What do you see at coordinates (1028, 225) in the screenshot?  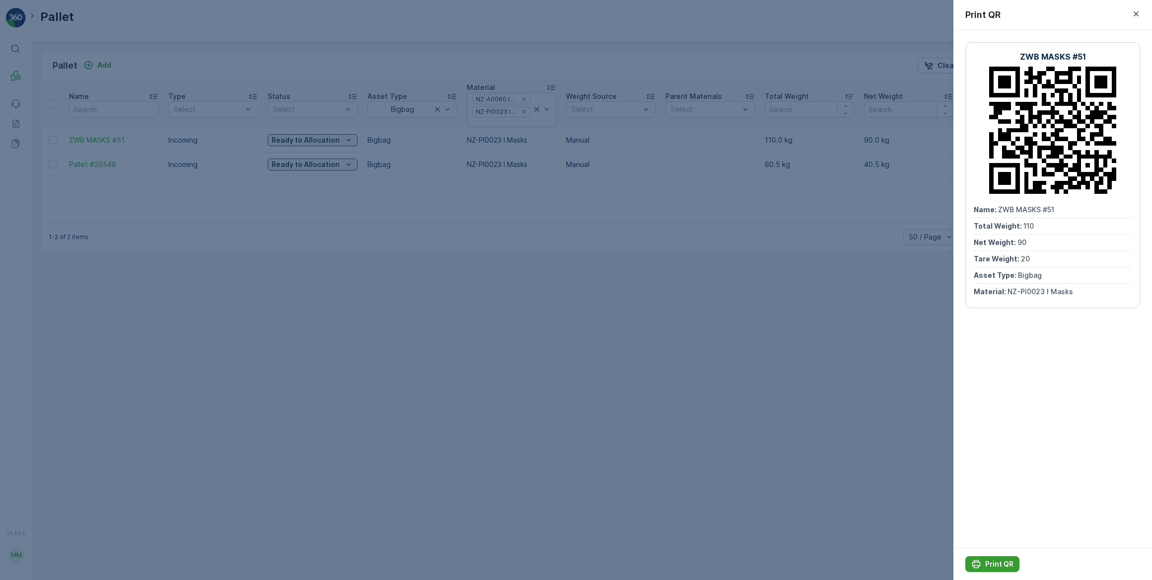 I see `span: 110` at bounding box center [1028, 225].